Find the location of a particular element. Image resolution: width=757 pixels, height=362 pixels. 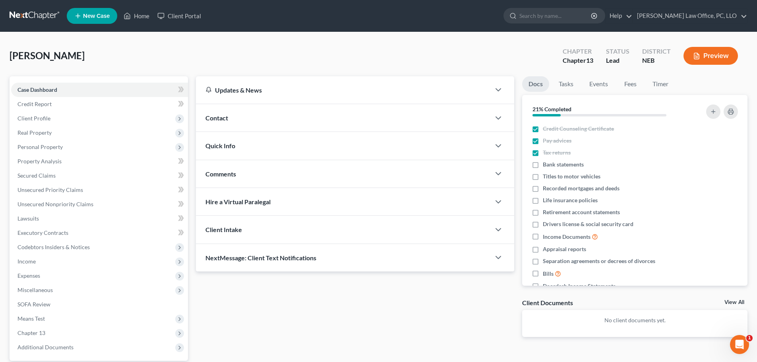

span: Titles to motor vehicles is located at coordinates (571, 176).